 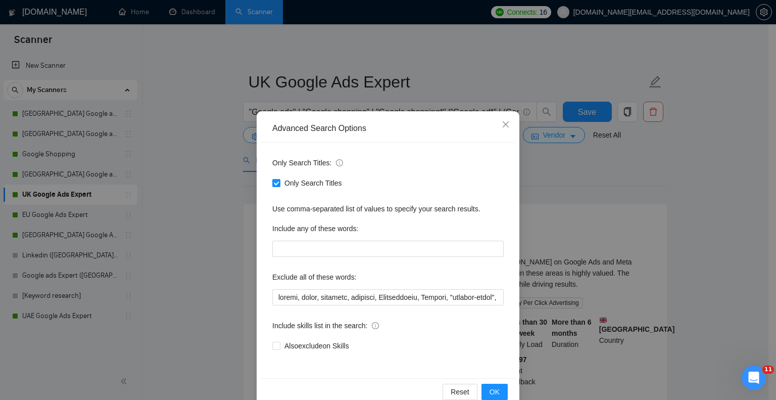 What do you see at coordinates (308, 163) in the screenshot?
I see `span: Only Search Titles:` at bounding box center [308, 163].